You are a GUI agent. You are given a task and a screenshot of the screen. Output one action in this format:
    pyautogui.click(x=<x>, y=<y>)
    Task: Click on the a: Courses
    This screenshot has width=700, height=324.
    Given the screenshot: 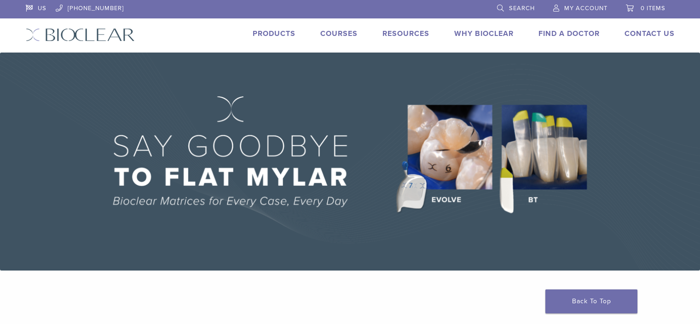 What is the action you would take?
    pyautogui.click(x=339, y=34)
    